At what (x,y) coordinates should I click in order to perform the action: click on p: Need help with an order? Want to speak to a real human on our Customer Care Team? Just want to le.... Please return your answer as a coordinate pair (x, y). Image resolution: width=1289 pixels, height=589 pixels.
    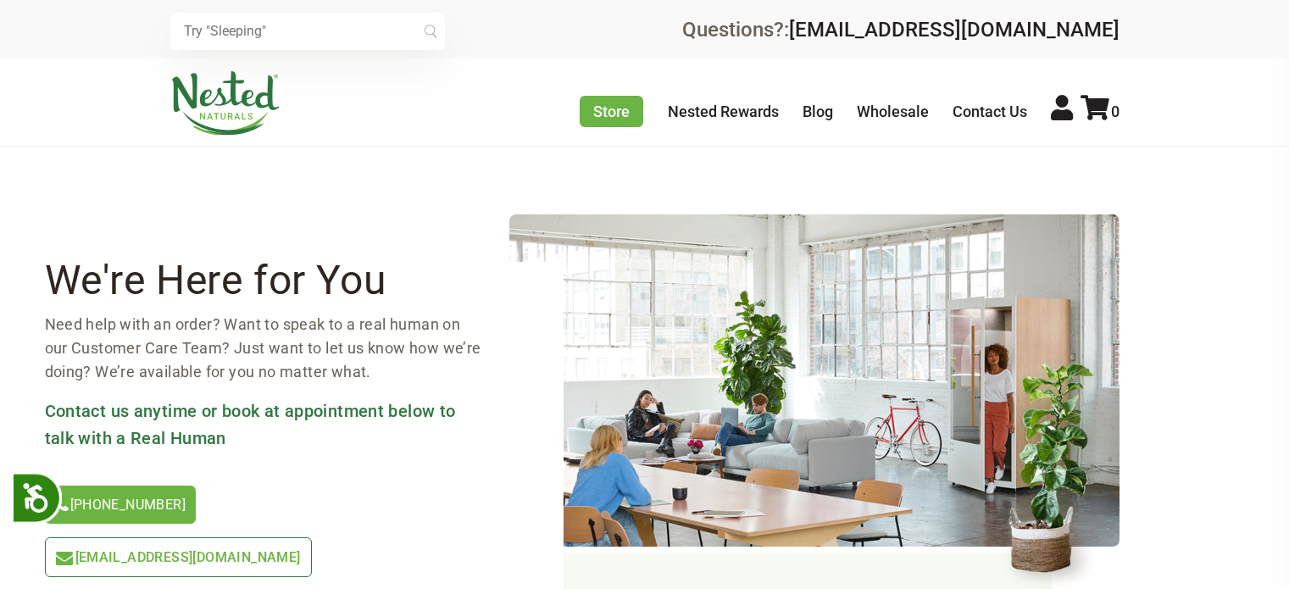
    Looking at the image, I should click on (263, 348).